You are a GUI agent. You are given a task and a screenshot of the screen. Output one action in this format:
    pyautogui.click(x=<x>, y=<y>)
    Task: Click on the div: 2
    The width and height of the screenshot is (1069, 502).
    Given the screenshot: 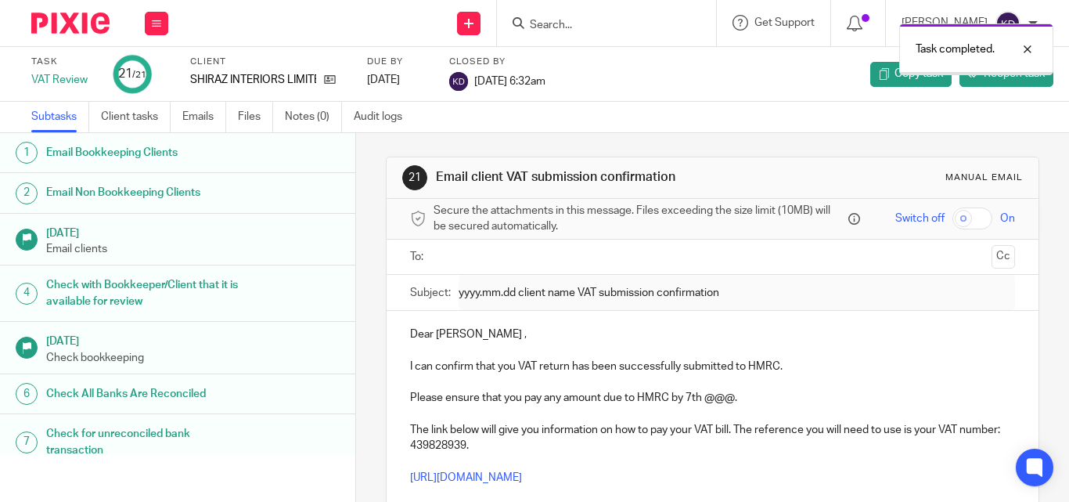 What is the action you would take?
    pyautogui.click(x=27, y=193)
    